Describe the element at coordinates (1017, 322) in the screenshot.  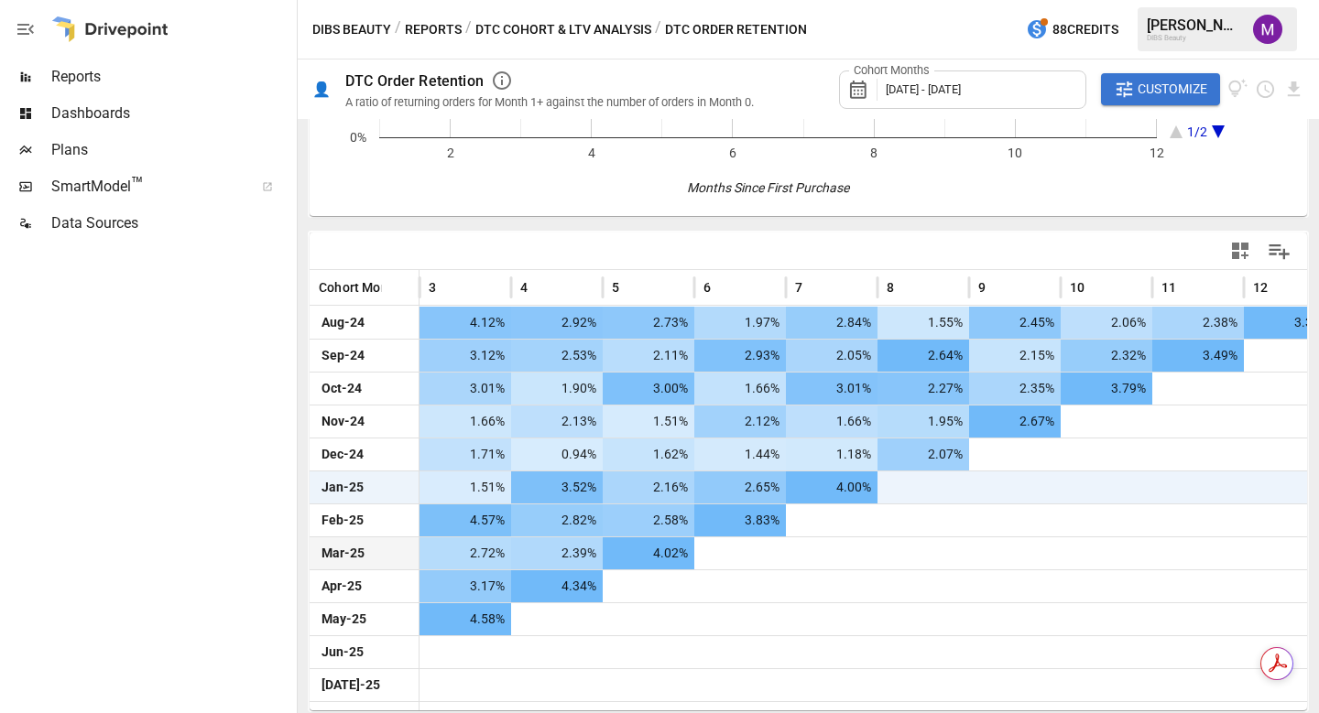
I see `span: 2.45%` at that location.